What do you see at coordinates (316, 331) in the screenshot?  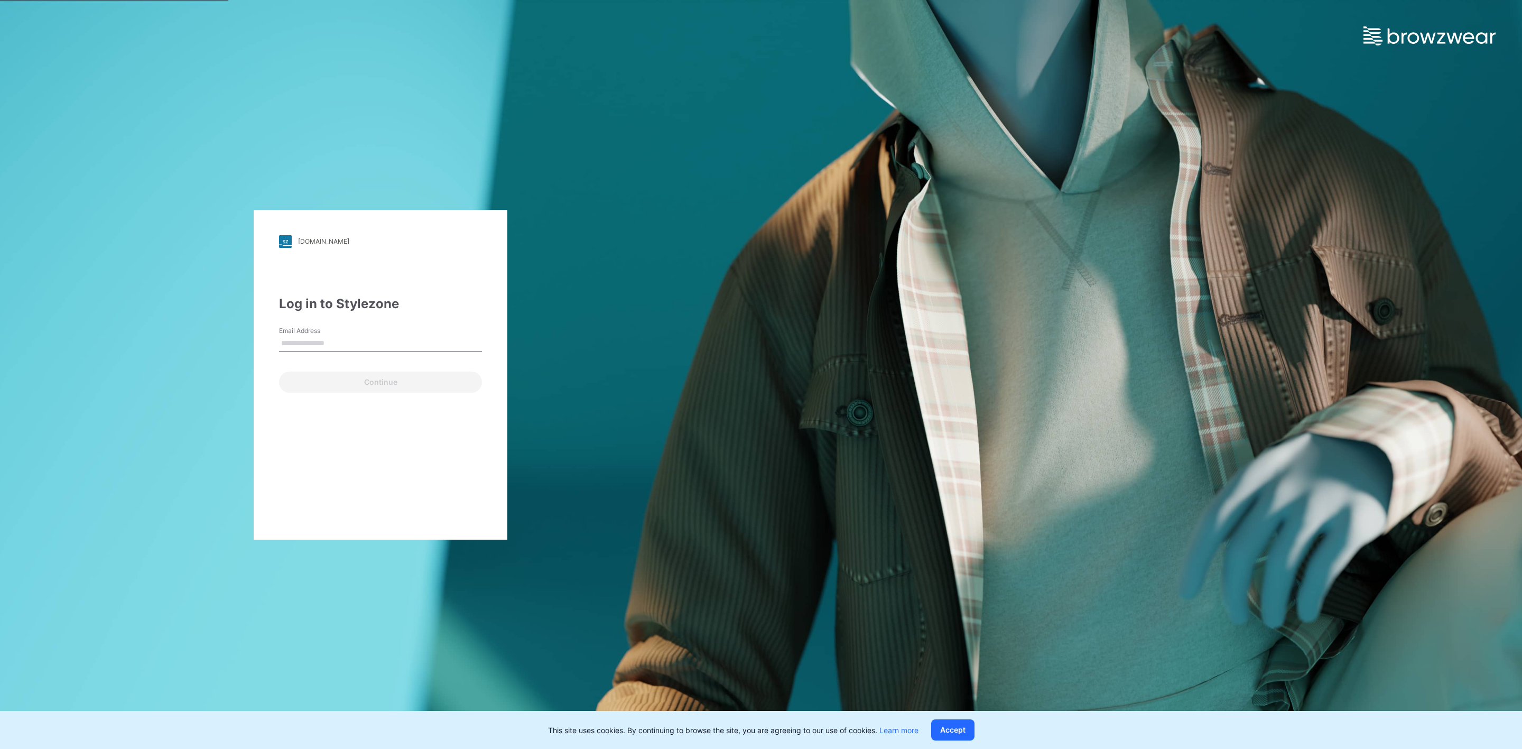 I see `label: Email Address` at bounding box center [316, 331].